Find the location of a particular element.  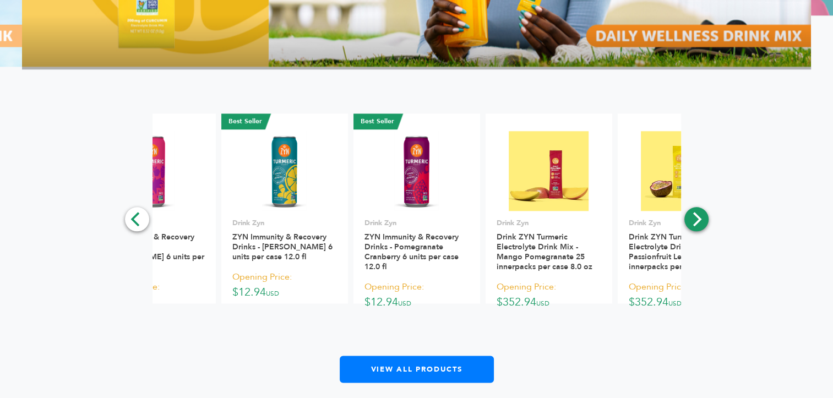

a: View All Products is located at coordinates (417, 369).